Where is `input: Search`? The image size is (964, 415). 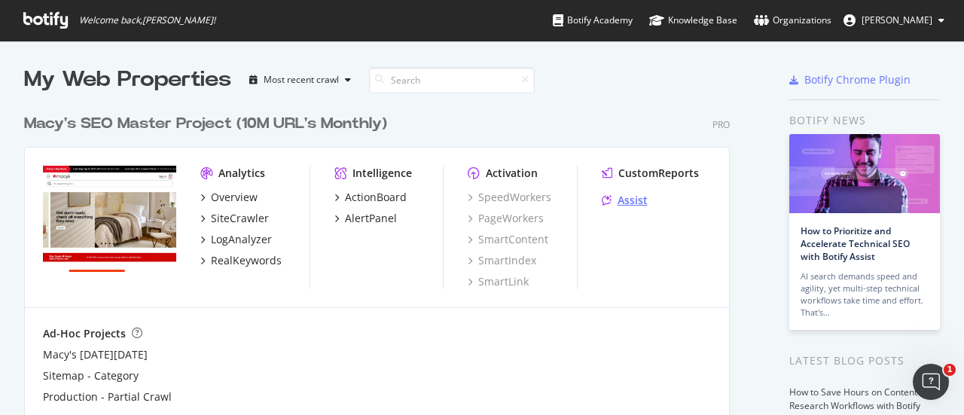
input: Search is located at coordinates (452, 80).